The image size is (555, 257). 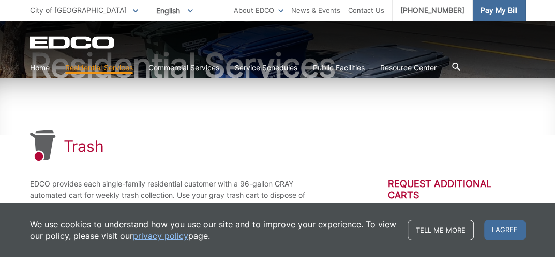 I want to click on h1: Trash, so click(x=84, y=146).